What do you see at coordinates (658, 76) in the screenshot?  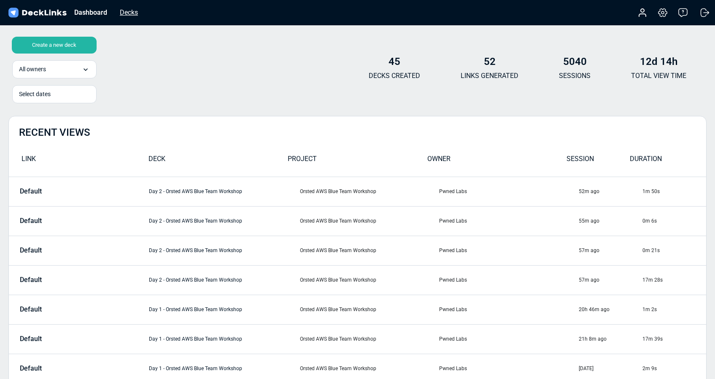 I see `p: TOTAL VIEW TIME` at bounding box center [658, 76].